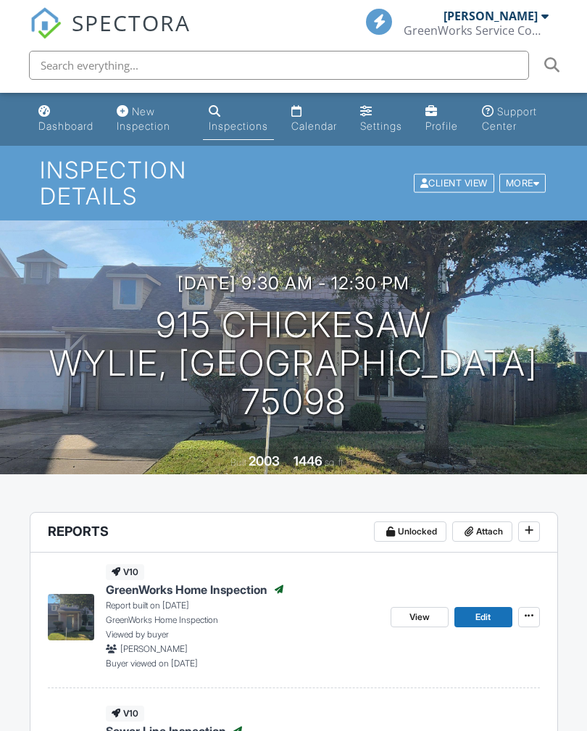 The width and height of the screenshot is (587, 731). Describe the element at coordinates (442, 119) in the screenshot. I see `a: Profile` at that location.